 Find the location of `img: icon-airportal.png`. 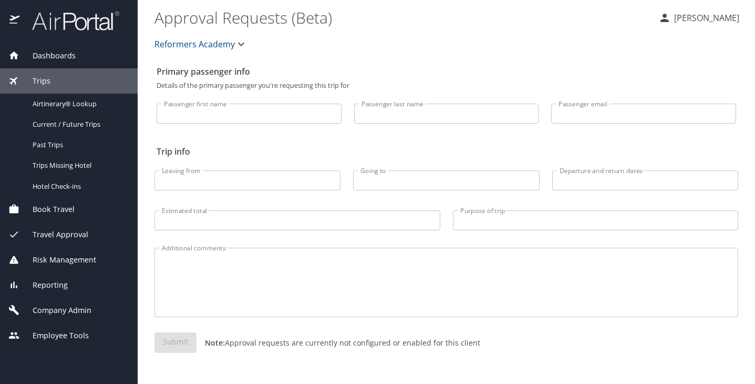

img: icon-airportal.png is located at coordinates (15, 20).